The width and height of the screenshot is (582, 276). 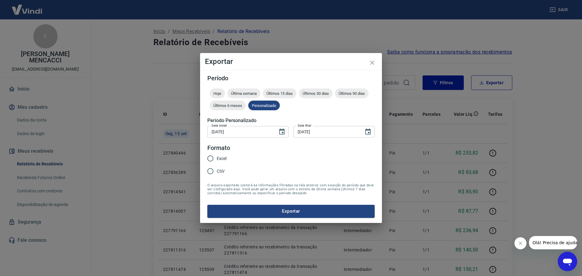 I want to click on button: close, so click(x=372, y=63).